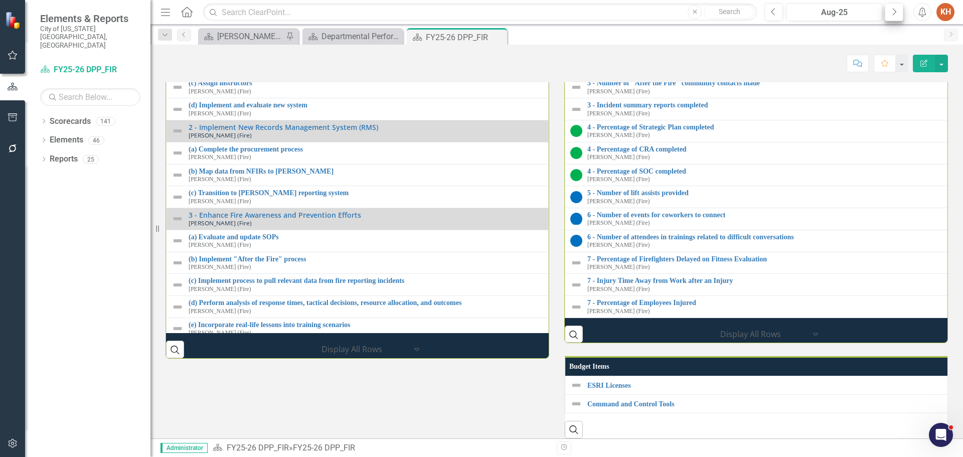 This screenshot has width=963, height=457. I want to click on button: Aug-25, so click(834, 12).